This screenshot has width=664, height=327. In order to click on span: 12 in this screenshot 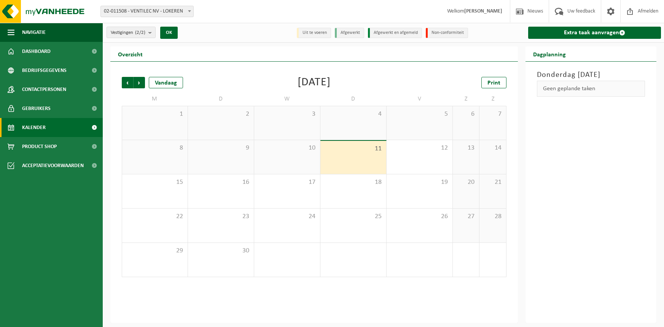, I will do `click(419, 148)`.